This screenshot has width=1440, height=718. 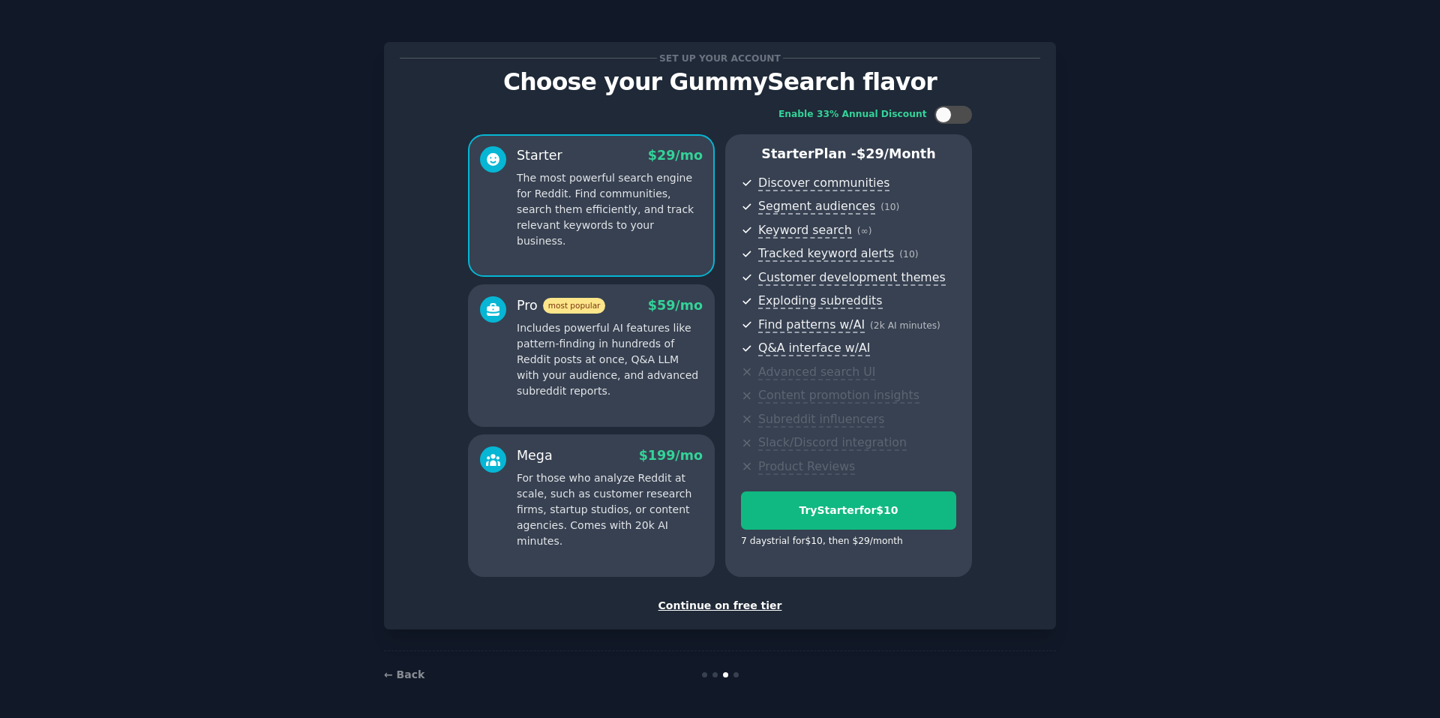 What do you see at coordinates (853, 115) in the screenshot?
I see `div: Enable 33% Annual Discount` at bounding box center [853, 115].